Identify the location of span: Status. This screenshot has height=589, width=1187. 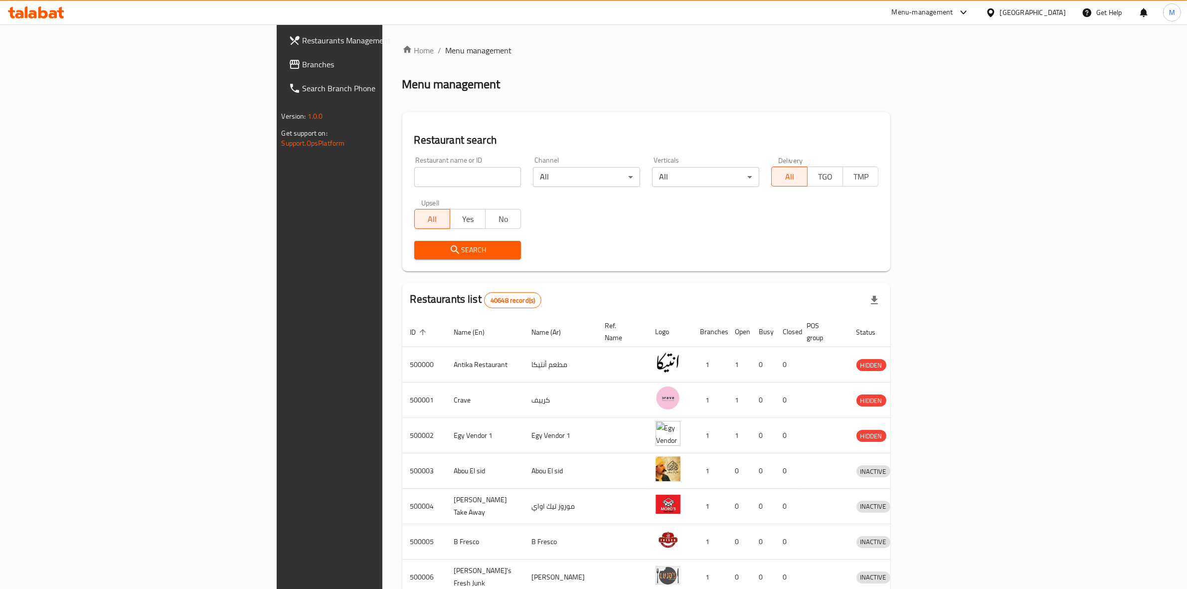
(873, 332).